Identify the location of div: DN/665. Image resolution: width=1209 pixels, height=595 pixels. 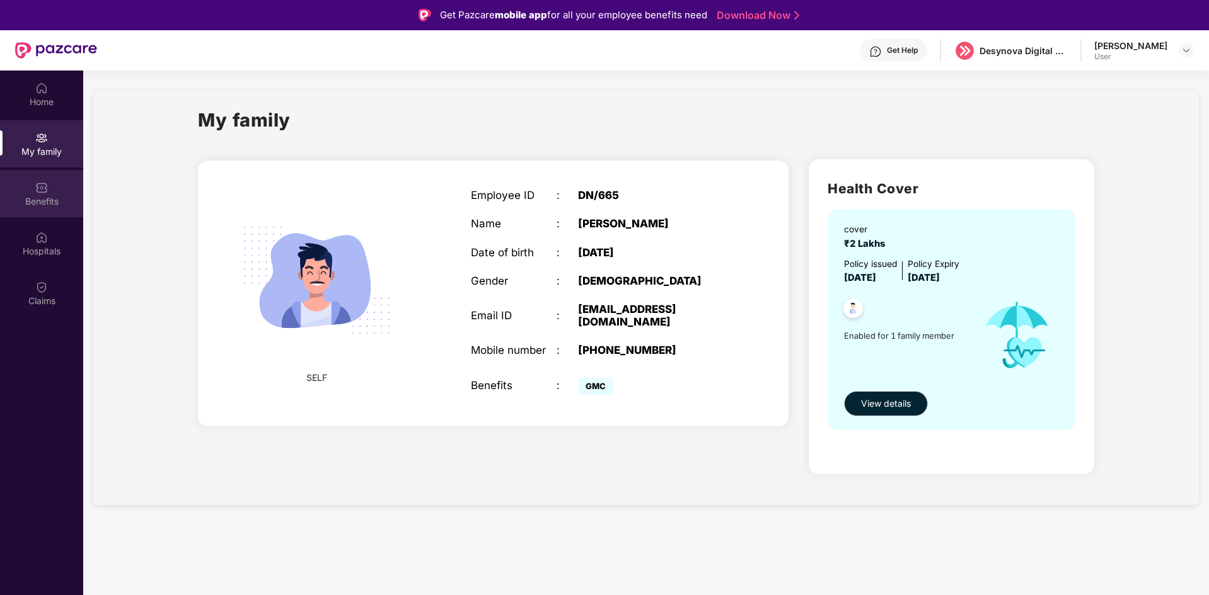
(653, 195).